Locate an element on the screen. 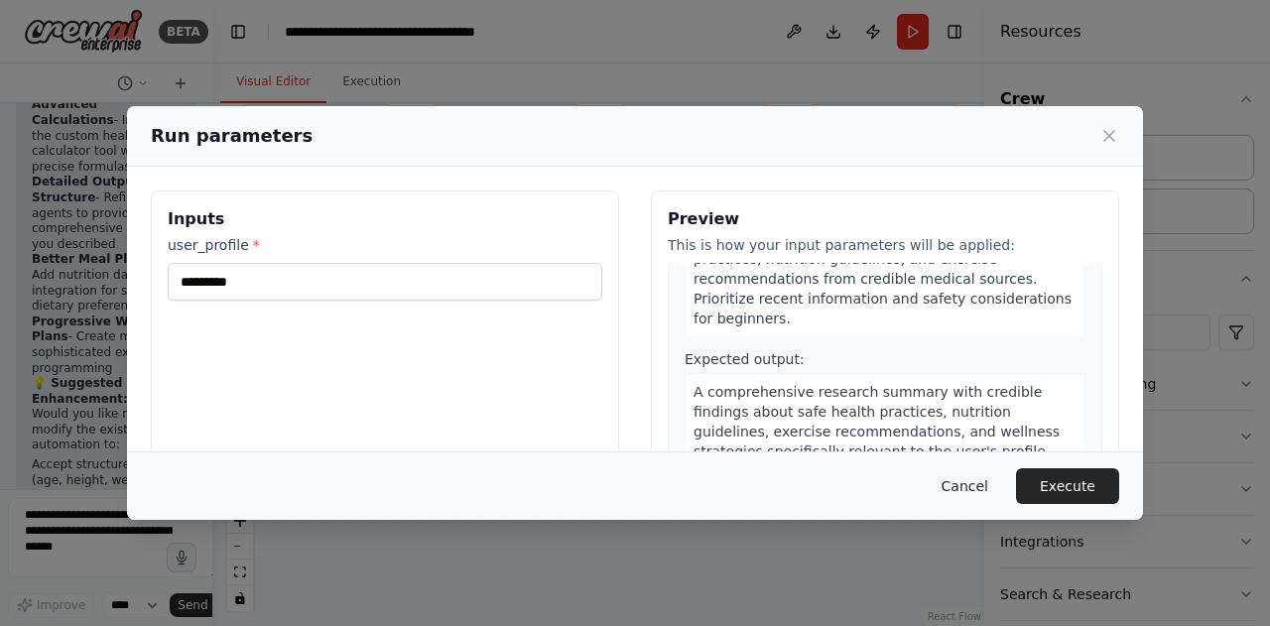  label: user_profile is located at coordinates (385, 245).